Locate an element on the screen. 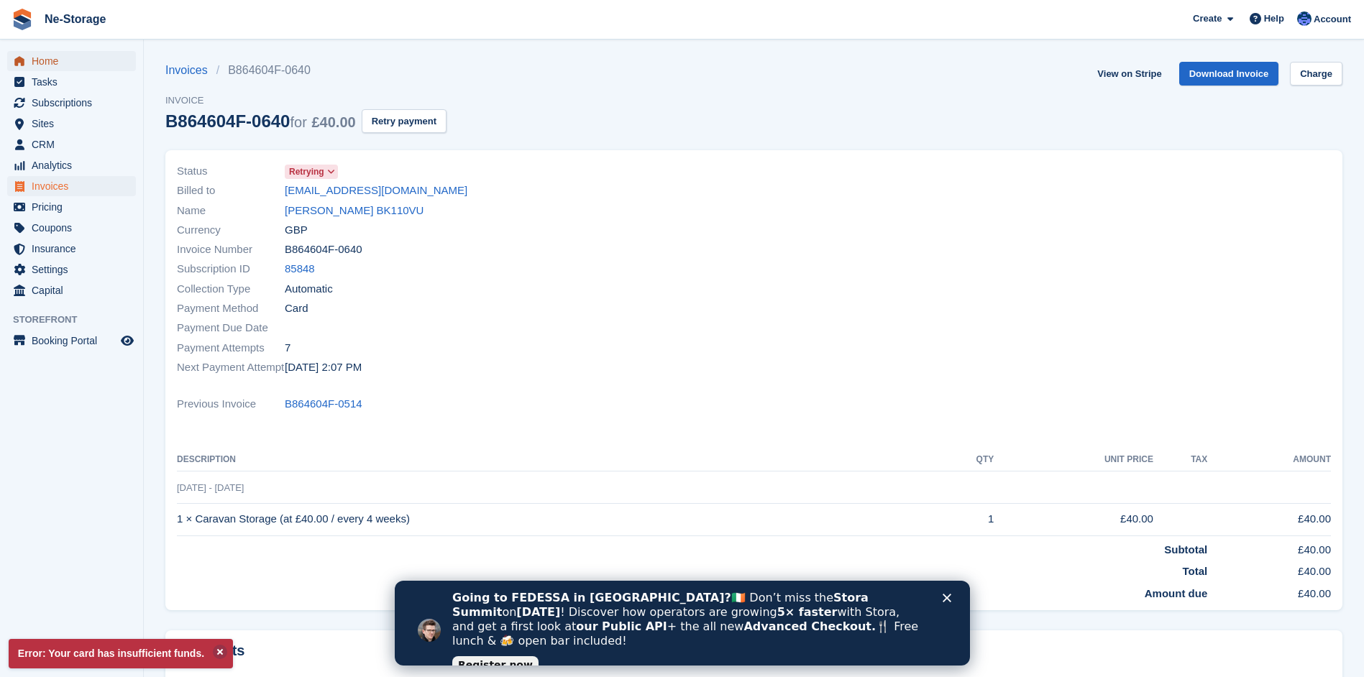 The image size is (1364, 677). span: Billed to is located at coordinates (231, 191).